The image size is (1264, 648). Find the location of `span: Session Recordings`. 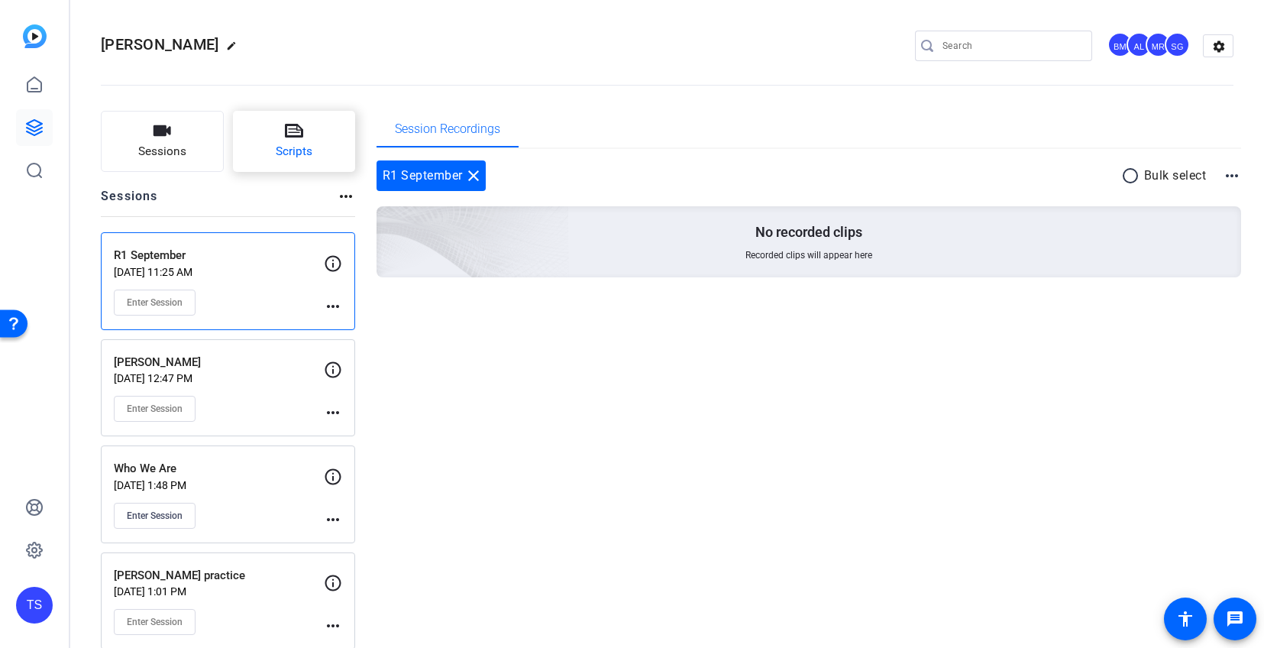

span: Session Recordings is located at coordinates (448, 129).